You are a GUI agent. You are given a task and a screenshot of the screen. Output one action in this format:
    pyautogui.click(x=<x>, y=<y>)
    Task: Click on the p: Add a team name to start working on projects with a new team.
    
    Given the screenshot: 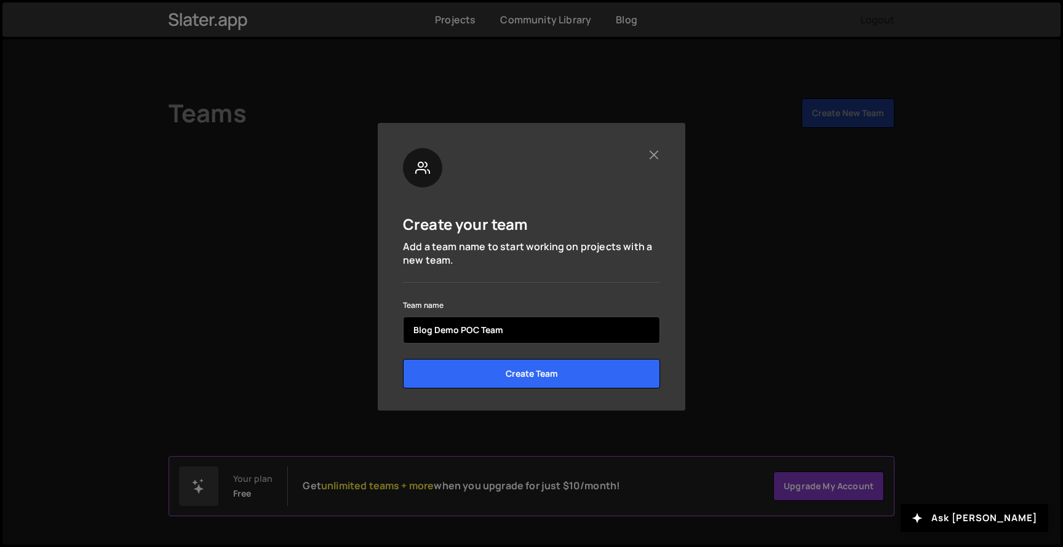 What is the action you would take?
    pyautogui.click(x=531, y=253)
    